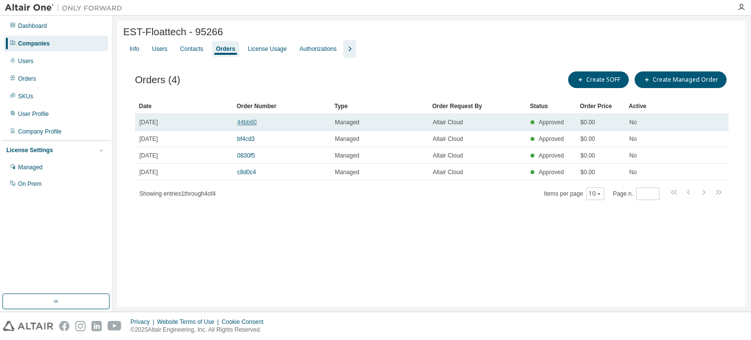 The height and width of the screenshot is (340, 751). What do you see at coordinates (96, 326) in the screenshot?
I see `img: linkedin.svg` at bounding box center [96, 326].